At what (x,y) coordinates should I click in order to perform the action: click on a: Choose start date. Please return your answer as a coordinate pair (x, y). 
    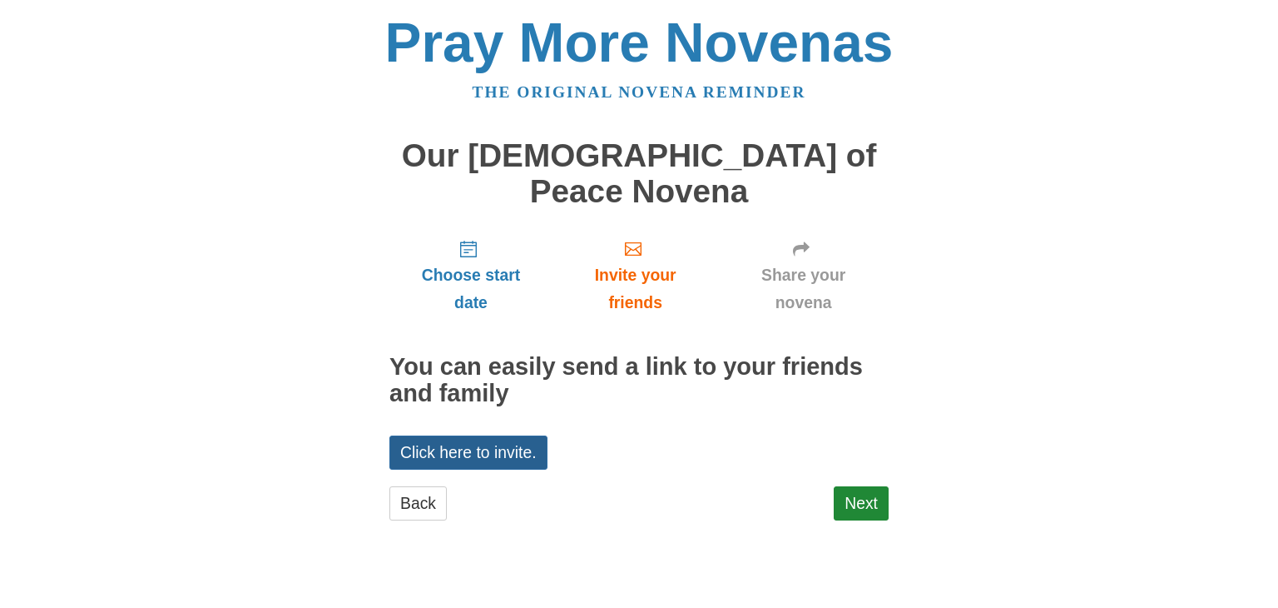
    Looking at the image, I should click on (471, 275).